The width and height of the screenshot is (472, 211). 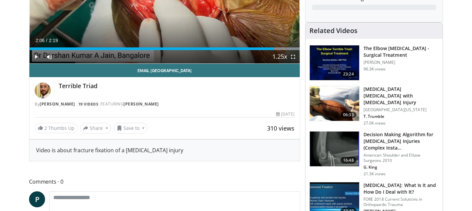 I want to click on span: 23:24, so click(x=349, y=74).